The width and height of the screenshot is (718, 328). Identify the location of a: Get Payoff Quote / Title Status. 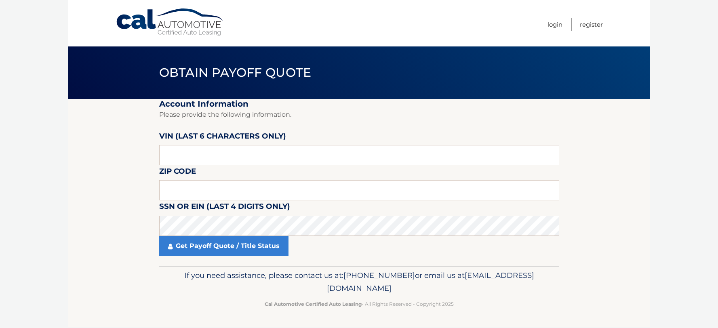
(224, 246).